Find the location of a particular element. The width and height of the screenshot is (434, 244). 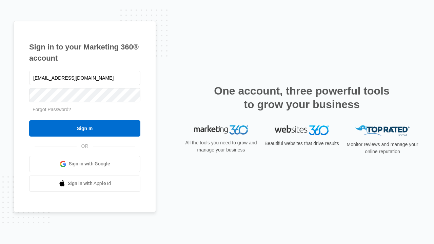

img: Top Rated Local is located at coordinates (382, 131).